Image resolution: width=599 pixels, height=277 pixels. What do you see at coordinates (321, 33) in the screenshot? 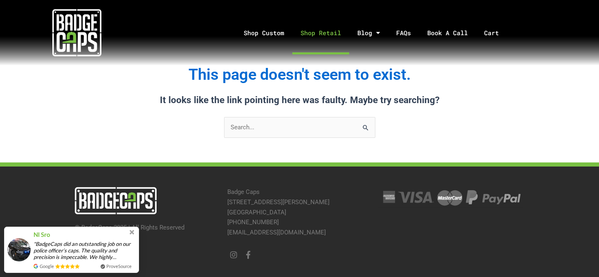
I see `a: Shop Retail` at bounding box center [321, 33].